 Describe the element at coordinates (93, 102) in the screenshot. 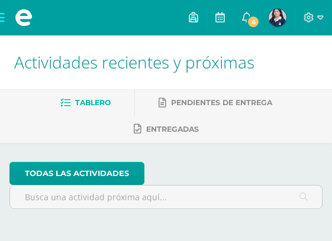

I see `span: Tablero` at that location.